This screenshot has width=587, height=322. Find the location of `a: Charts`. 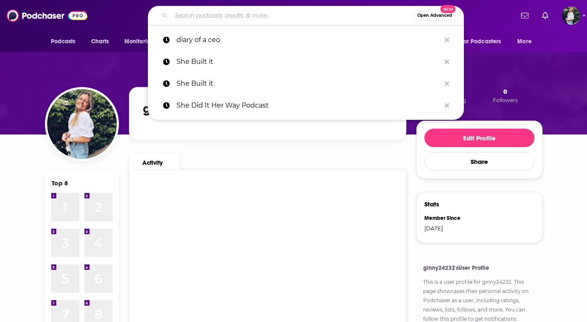

a: Charts is located at coordinates (100, 42).